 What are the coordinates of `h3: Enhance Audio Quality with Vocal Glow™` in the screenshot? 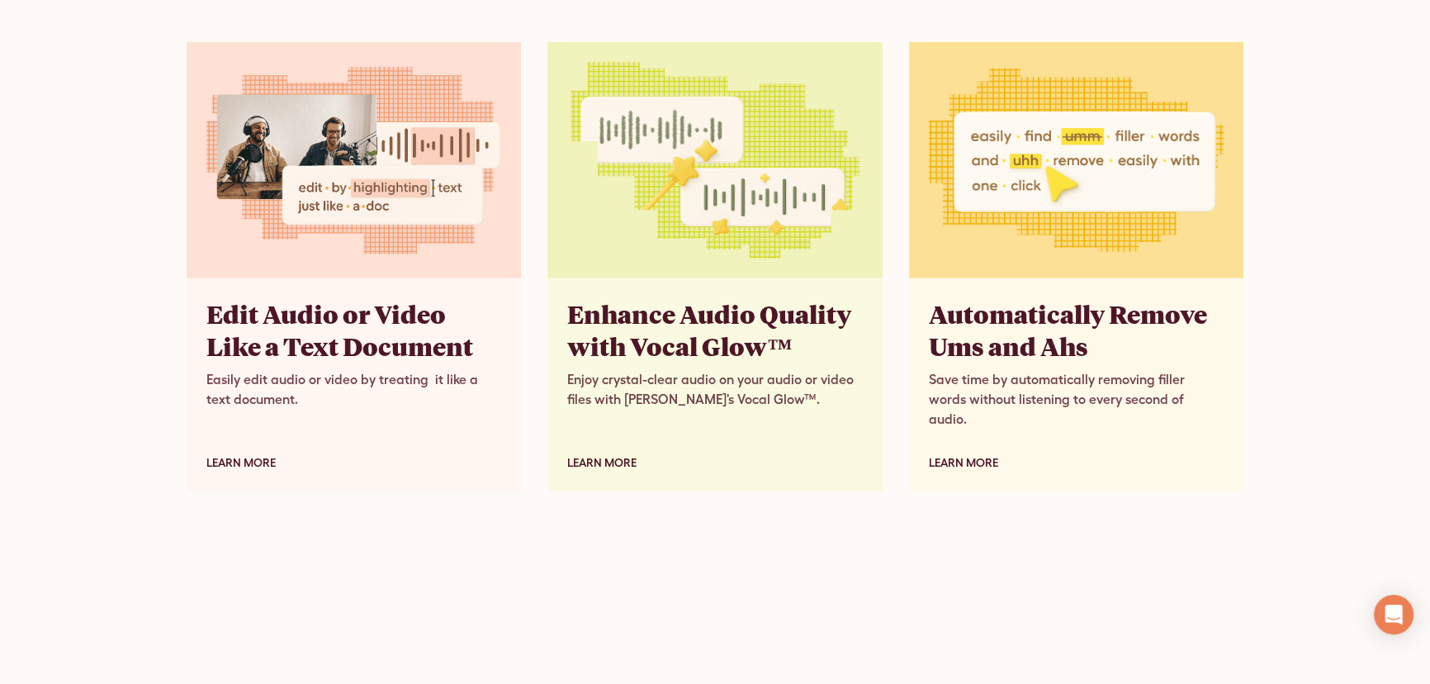 It's located at (714, 330).